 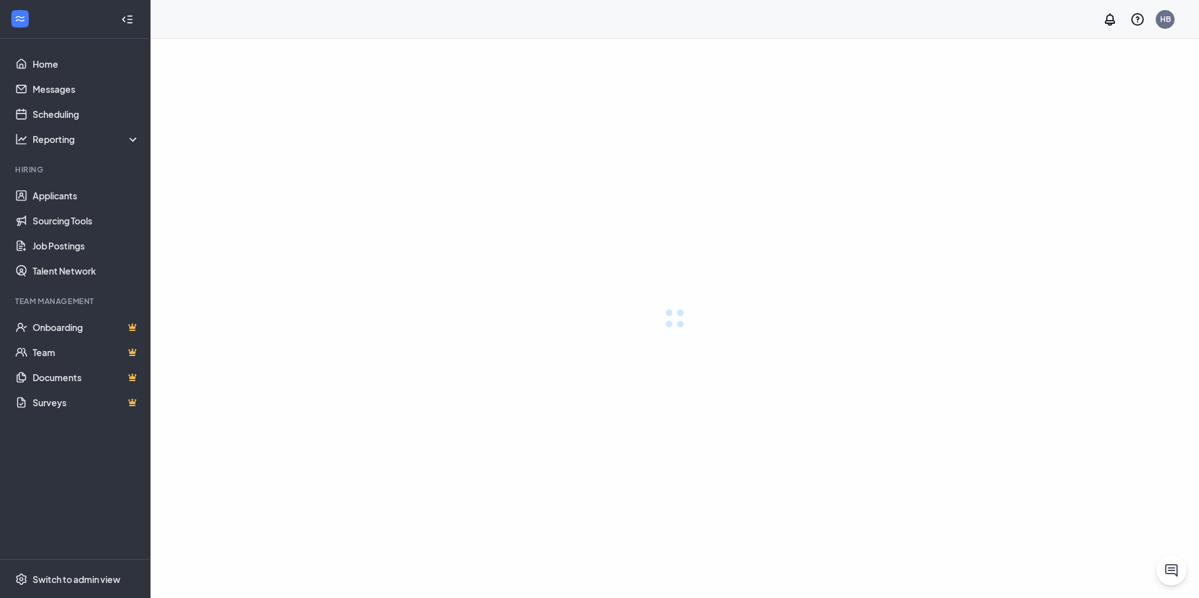 I want to click on a: Job Postings, so click(x=86, y=246).